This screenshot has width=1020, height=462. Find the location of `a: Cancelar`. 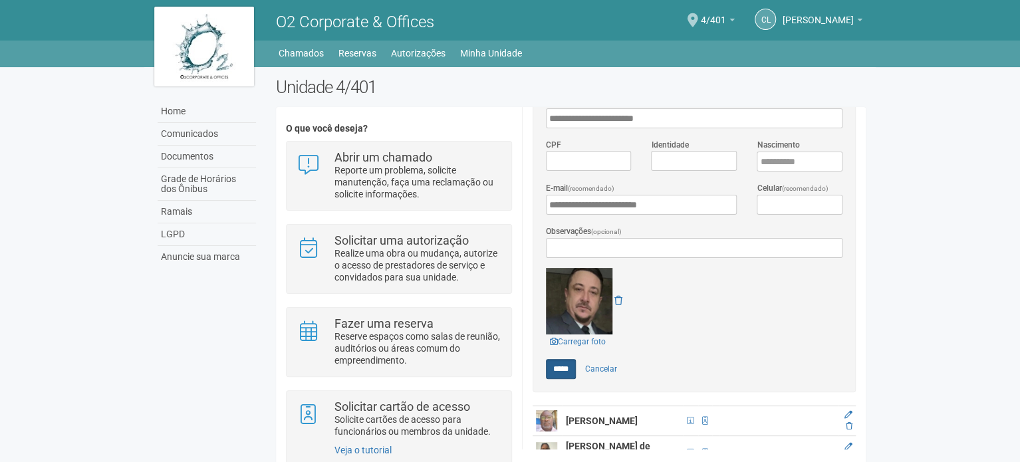

a: Cancelar is located at coordinates (601, 369).